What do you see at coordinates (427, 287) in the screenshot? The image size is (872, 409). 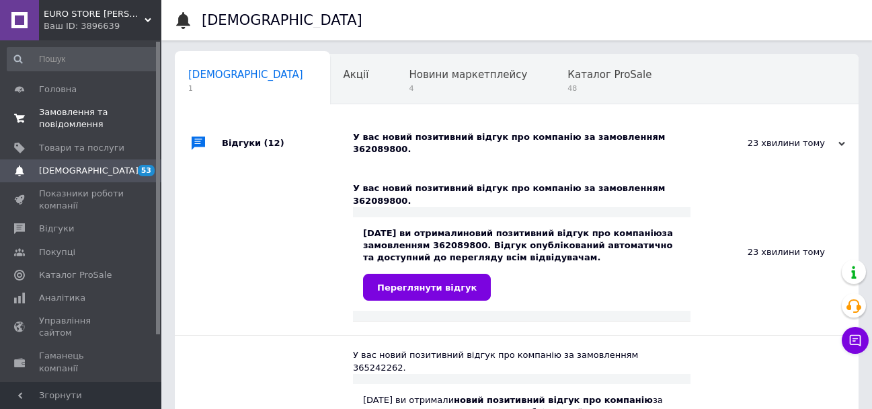 I see `span: Переглянути відгук` at bounding box center [427, 287].